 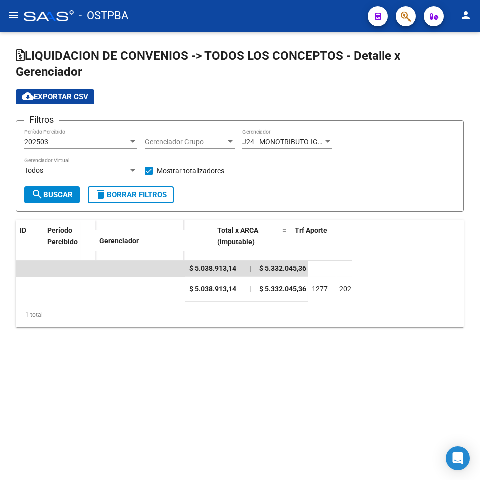 What do you see at coordinates (14, 15) in the screenshot?
I see `mat-icon: menu` at bounding box center [14, 15].